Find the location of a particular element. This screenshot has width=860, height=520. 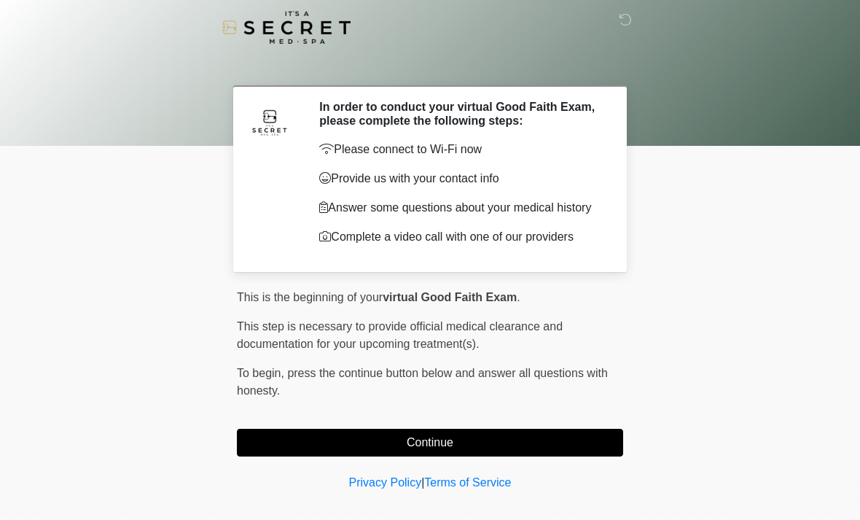

p: Please connect to Wi-Fi now is located at coordinates (460, 149).